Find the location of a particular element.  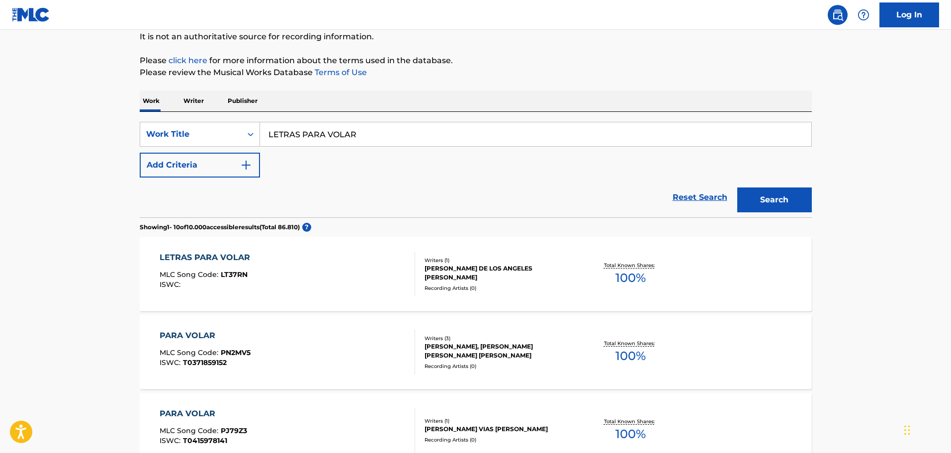

img: help is located at coordinates (864, 15).